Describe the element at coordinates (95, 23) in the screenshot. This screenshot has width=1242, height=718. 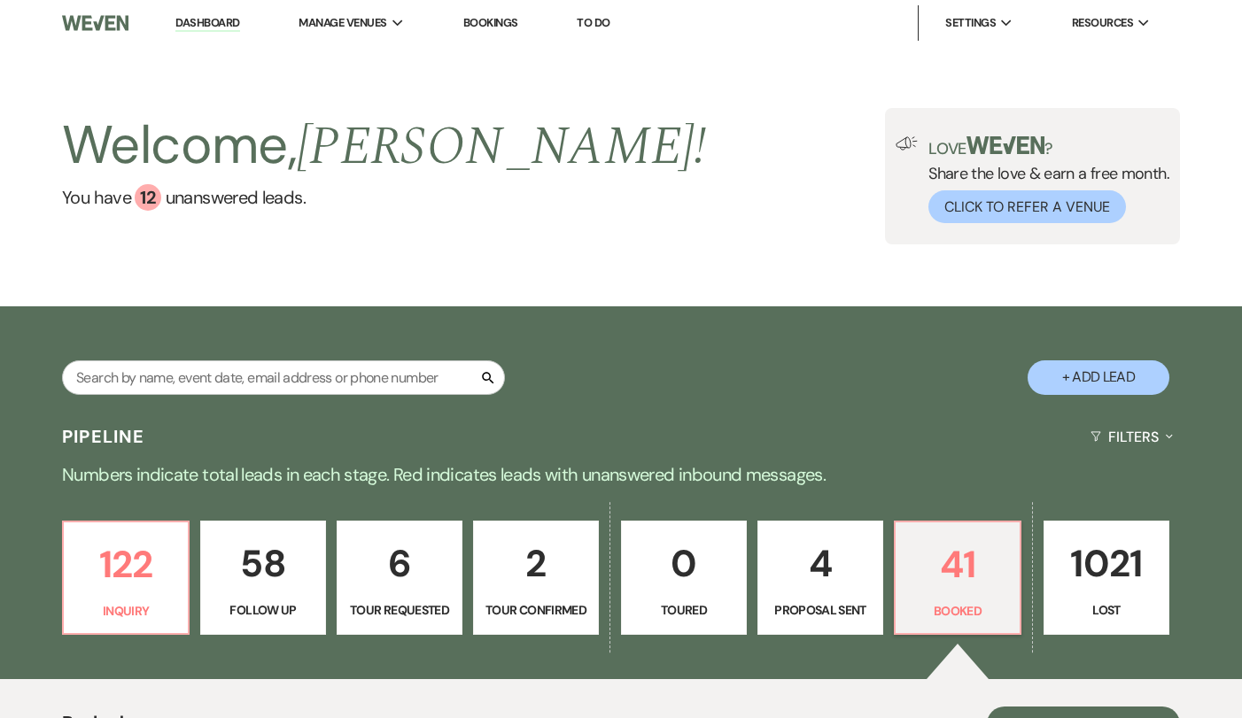
I see `img: Weven Logo` at that location.